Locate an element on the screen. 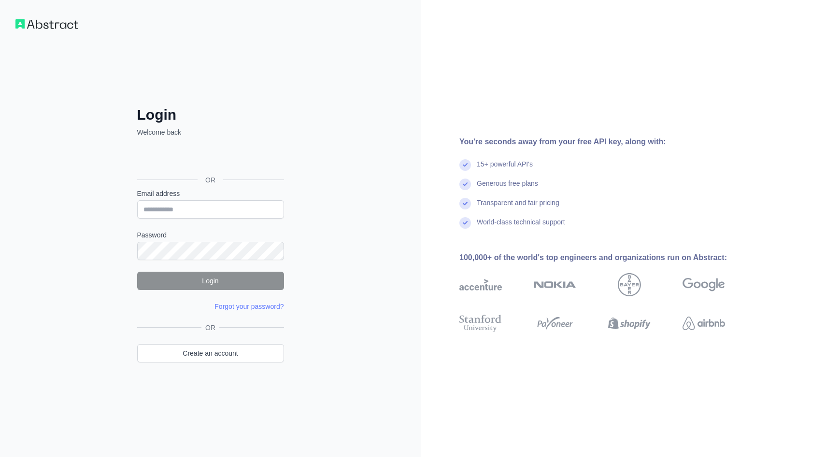  img: google is located at coordinates (704, 285).